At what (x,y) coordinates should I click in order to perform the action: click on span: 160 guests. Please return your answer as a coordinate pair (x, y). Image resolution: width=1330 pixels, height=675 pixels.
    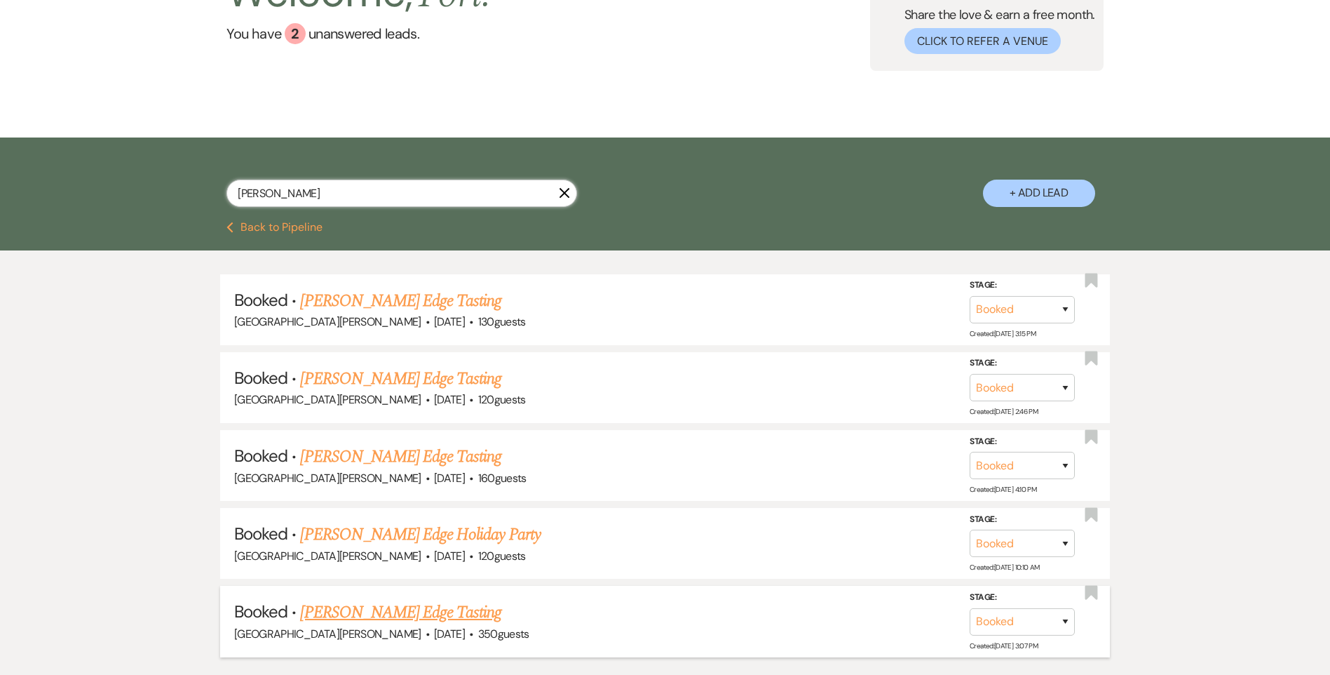
    Looking at the image, I should click on (502, 478).